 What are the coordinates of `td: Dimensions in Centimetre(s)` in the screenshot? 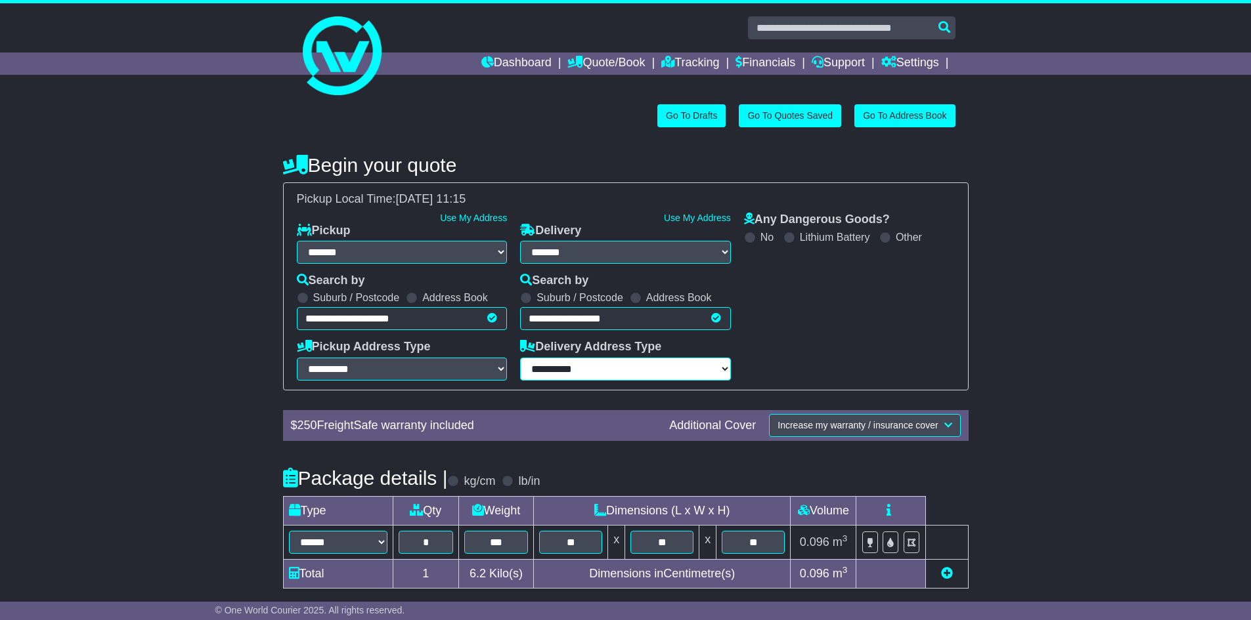 It's located at (661, 574).